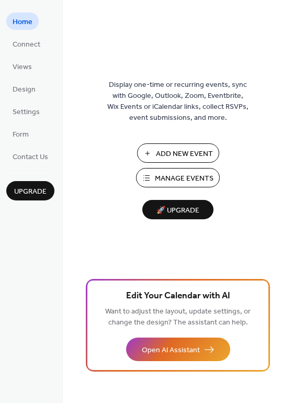 The width and height of the screenshot is (293, 403). I want to click on button: Upgrade, so click(30, 190).